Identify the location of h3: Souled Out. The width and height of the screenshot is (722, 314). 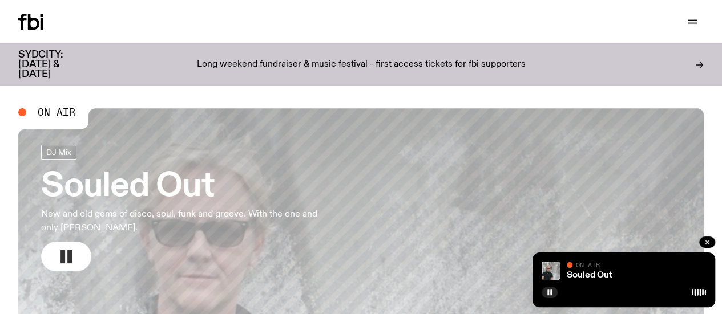
(187, 187).